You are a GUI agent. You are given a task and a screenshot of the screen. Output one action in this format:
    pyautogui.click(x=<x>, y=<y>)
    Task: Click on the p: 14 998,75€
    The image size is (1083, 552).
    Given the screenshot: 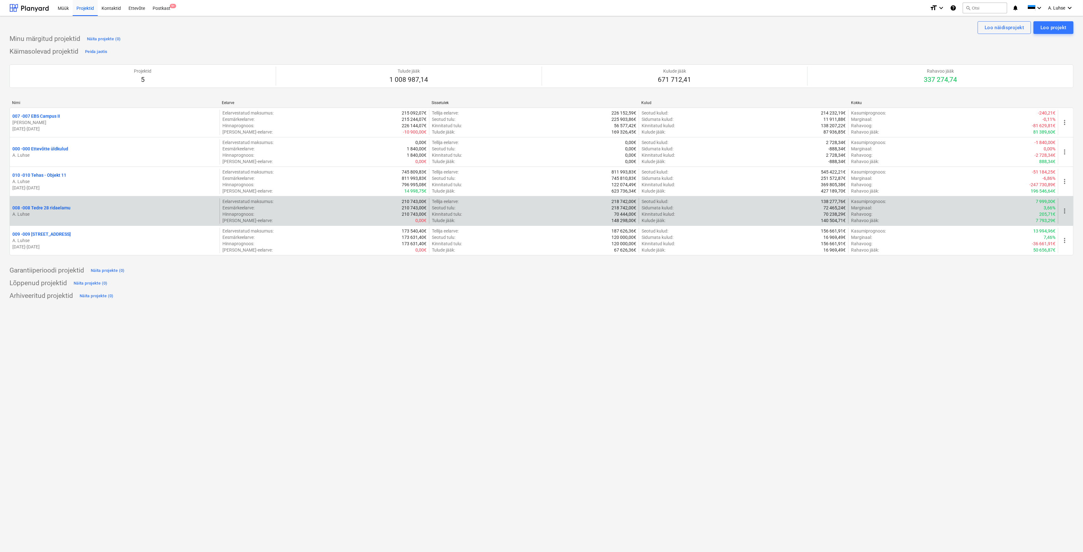 What is the action you would take?
    pyautogui.click(x=415, y=191)
    